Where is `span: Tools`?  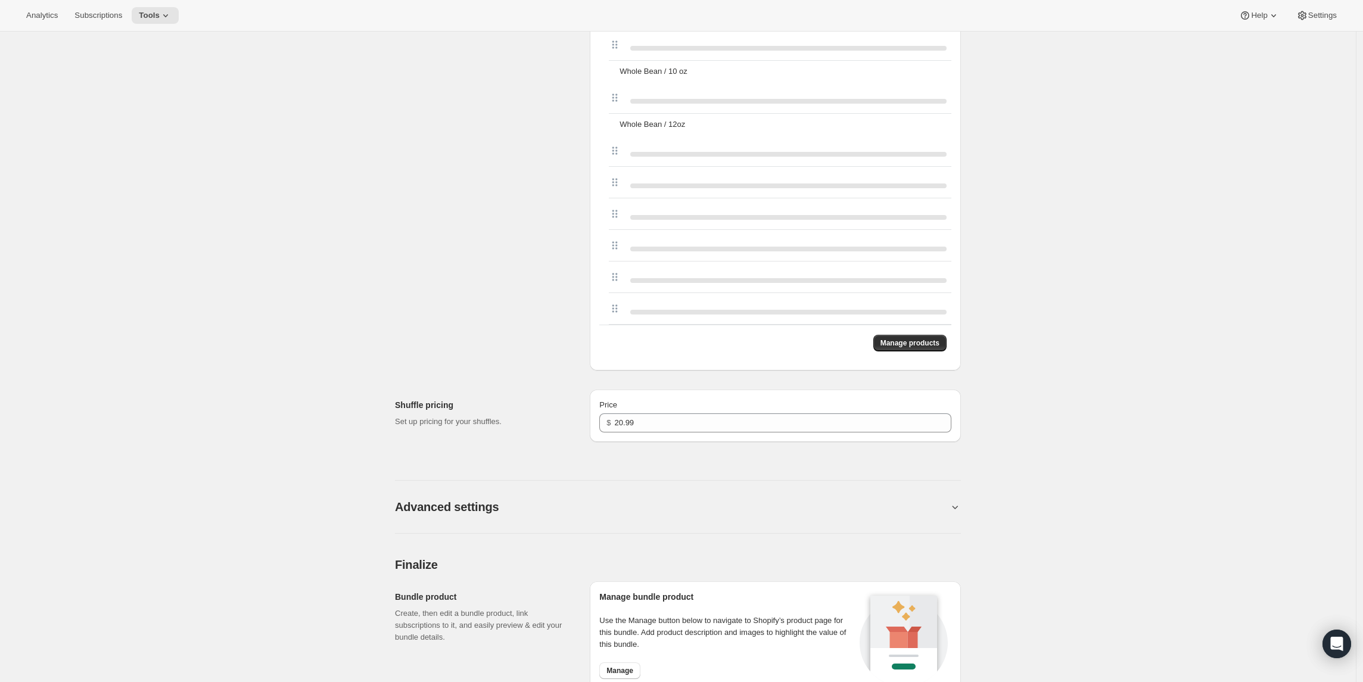 span: Tools is located at coordinates (149, 15).